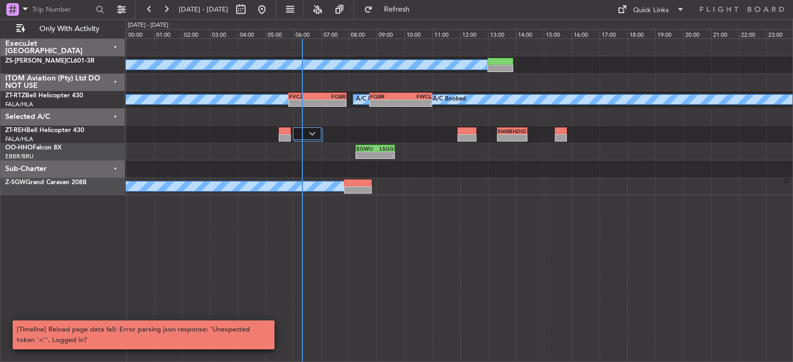 The width and height of the screenshot is (793, 362). Describe the element at coordinates (33, 148) in the screenshot. I see `a: OO-HHOFalcon 8X` at that location.